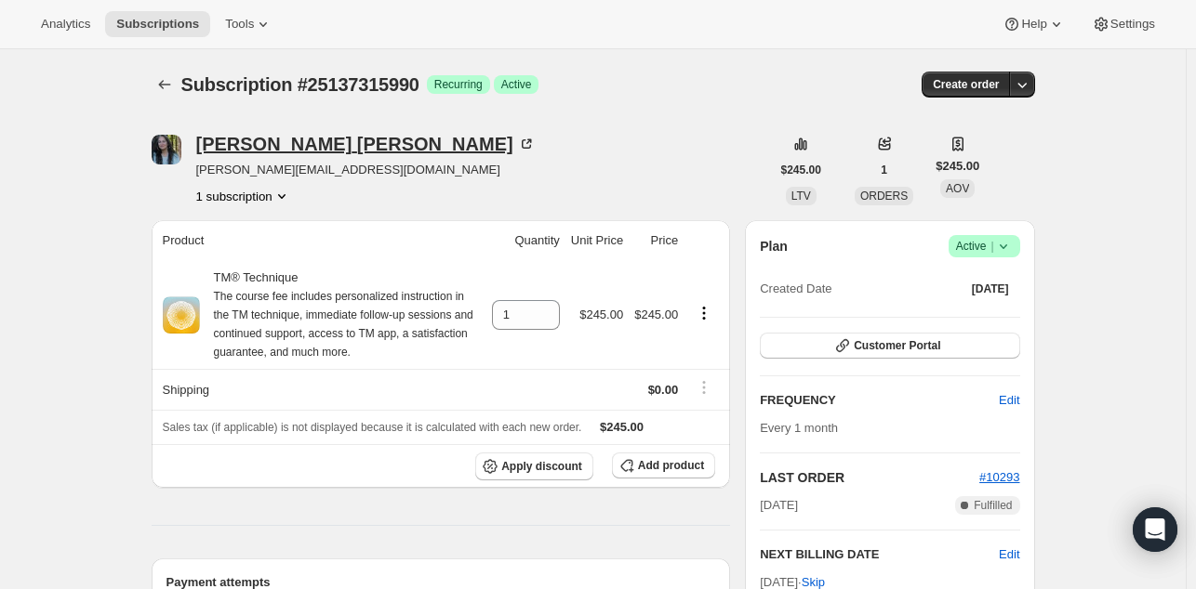 This screenshot has height=589, width=1196. What do you see at coordinates (883, 170) in the screenshot?
I see `span: 1` at bounding box center [883, 170].